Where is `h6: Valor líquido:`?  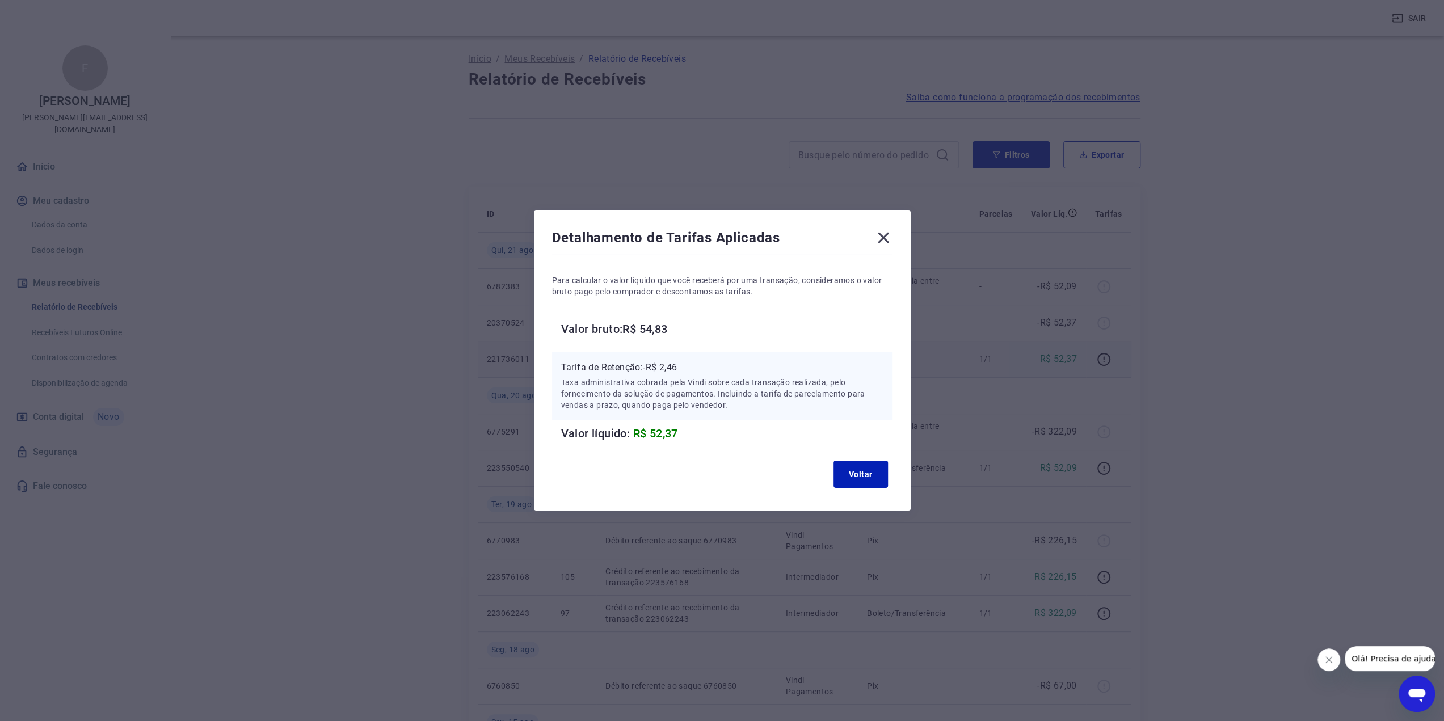
h6: Valor líquido: is located at coordinates (727, 433).